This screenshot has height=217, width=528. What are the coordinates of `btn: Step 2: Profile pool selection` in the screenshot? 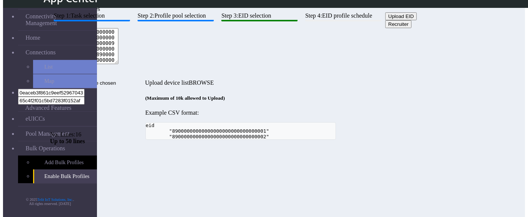 It's located at (175, 17).